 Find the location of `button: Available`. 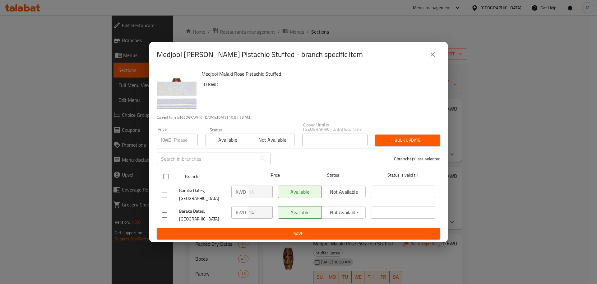

button: Available is located at coordinates (228, 140).